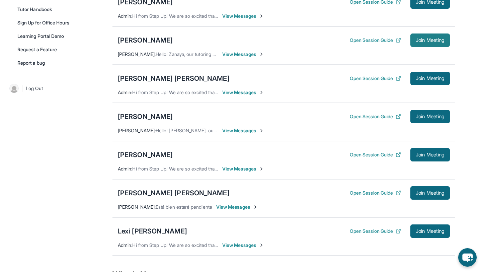 The width and height of the screenshot is (482, 272). I want to click on a: Sign Up for Office Hours, so click(46, 23).